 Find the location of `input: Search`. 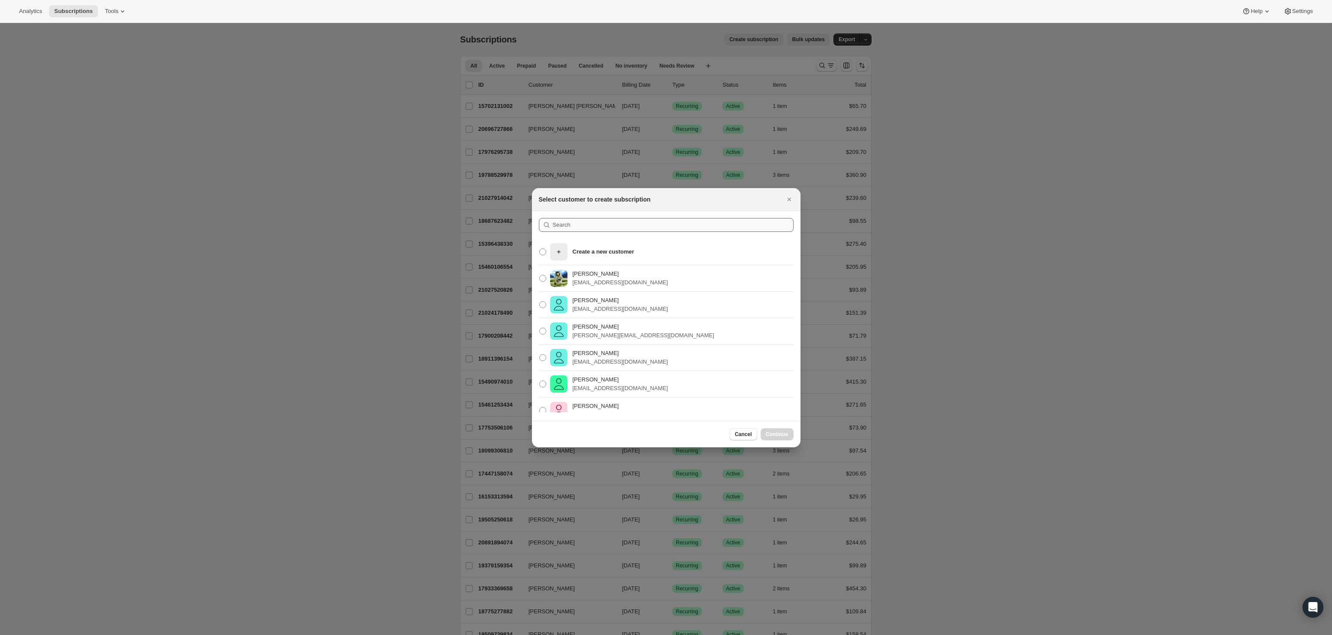

input: Search is located at coordinates (673, 225).